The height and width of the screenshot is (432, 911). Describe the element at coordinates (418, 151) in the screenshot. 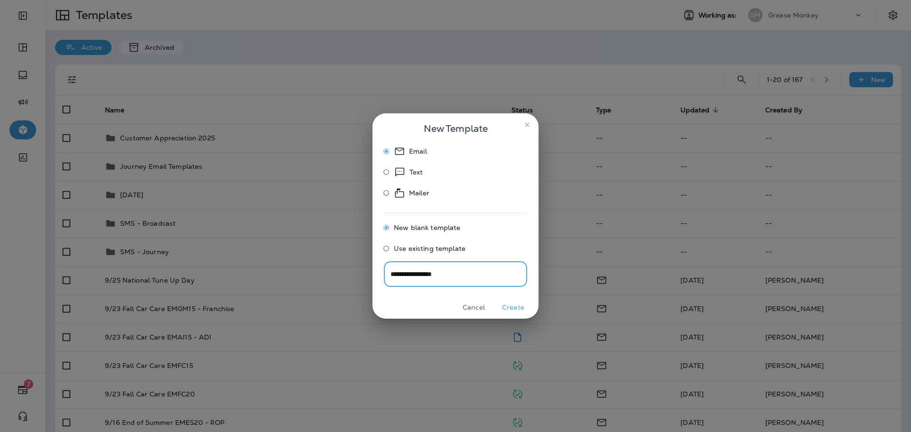

I see `p: Email` at that location.